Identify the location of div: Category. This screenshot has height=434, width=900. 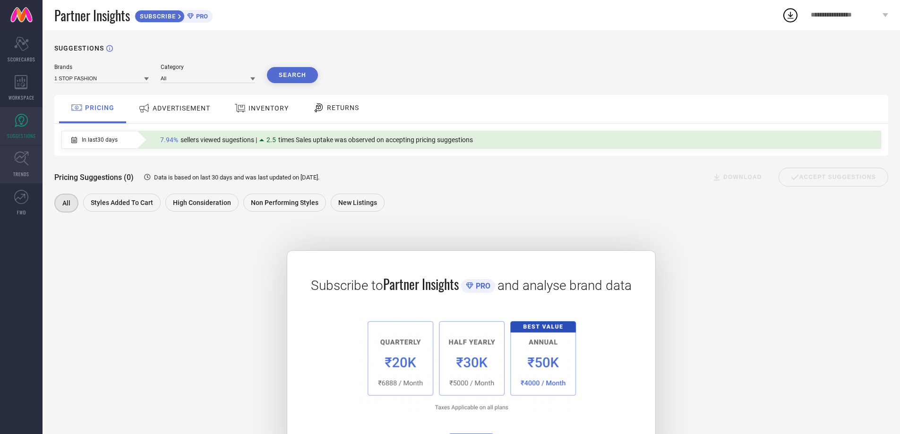
(208, 67).